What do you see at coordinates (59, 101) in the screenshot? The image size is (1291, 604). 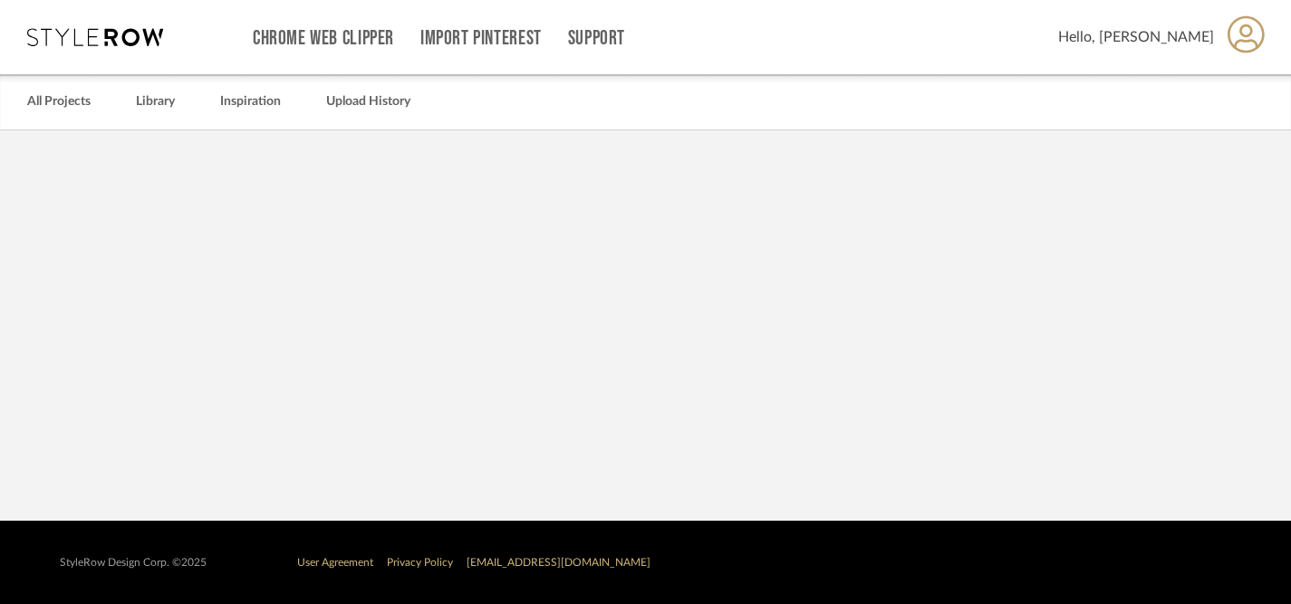 I see `a: All Projects` at bounding box center [59, 101].